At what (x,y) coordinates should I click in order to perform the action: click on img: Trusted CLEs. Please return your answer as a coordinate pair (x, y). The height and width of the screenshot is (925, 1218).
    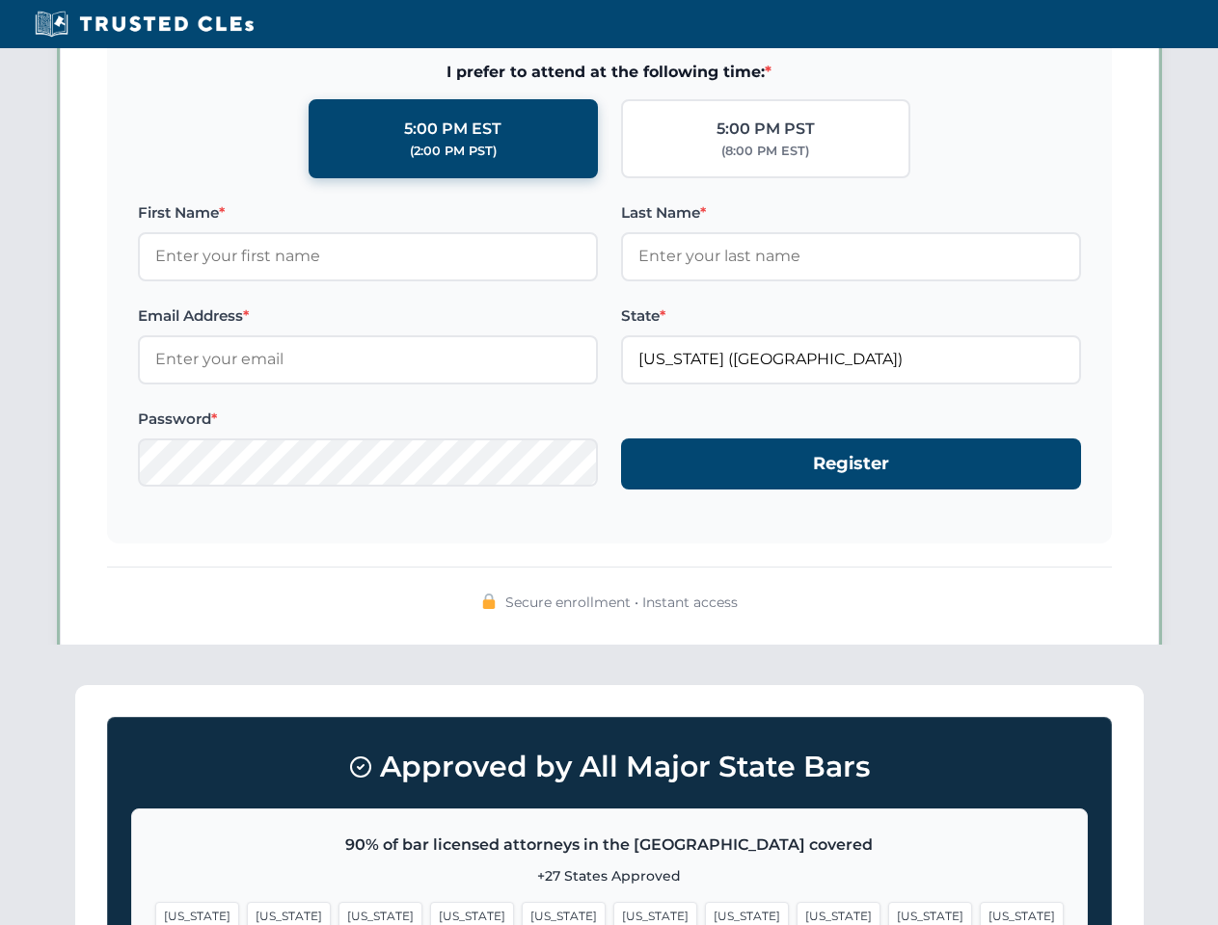
    Looking at the image, I should click on (144, 24).